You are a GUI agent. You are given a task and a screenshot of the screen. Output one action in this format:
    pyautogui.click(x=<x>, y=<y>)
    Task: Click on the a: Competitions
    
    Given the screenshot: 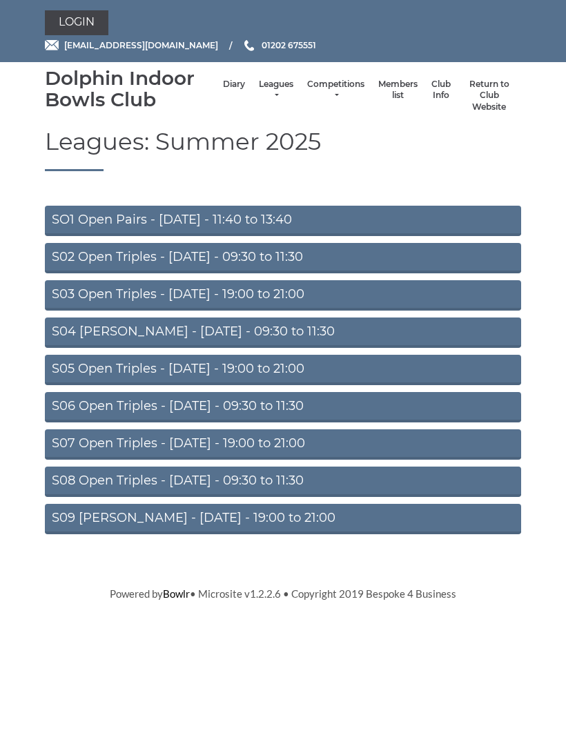 What is the action you would take?
    pyautogui.click(x=335, y=90)
    